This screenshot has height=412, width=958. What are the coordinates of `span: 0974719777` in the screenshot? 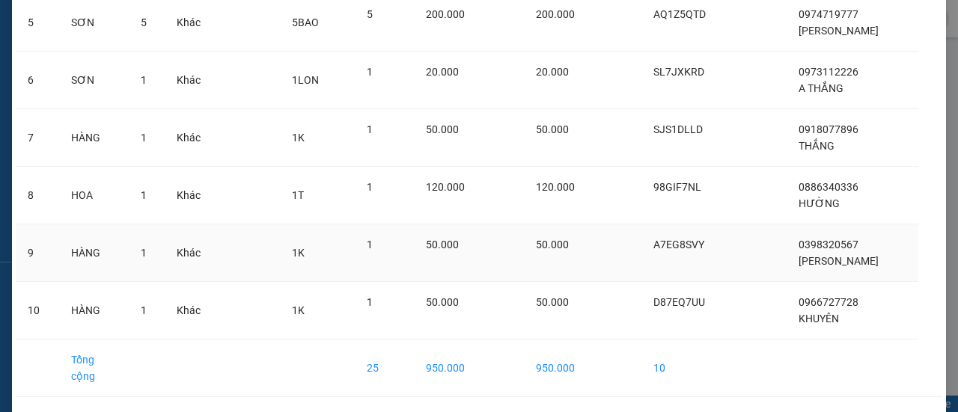 It's located at (828, 14).